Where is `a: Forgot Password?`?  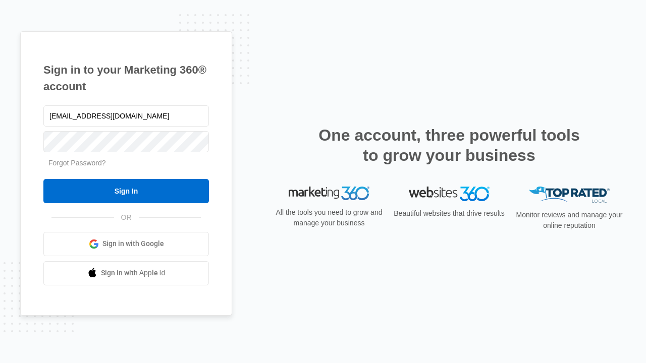 a: Forgot Password? is located at coordinates (77, 163).